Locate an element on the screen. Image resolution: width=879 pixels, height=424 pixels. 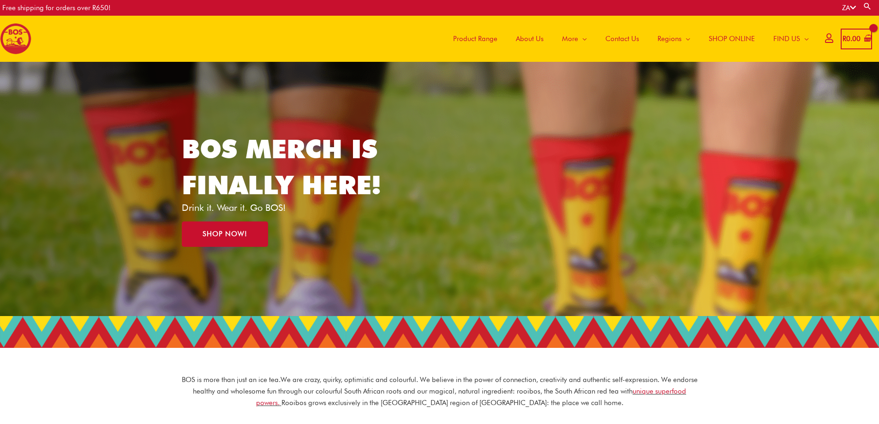
span: SHOP NOW! is located at coordinates (225, 234).